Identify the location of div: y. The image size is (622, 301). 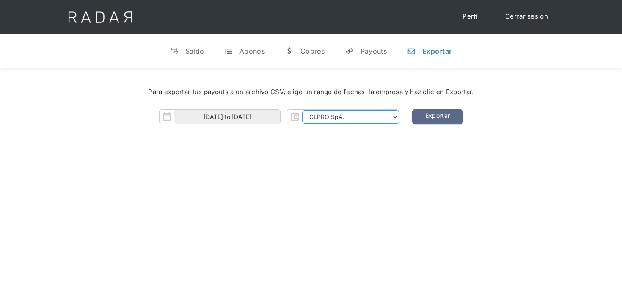
(349, 51).